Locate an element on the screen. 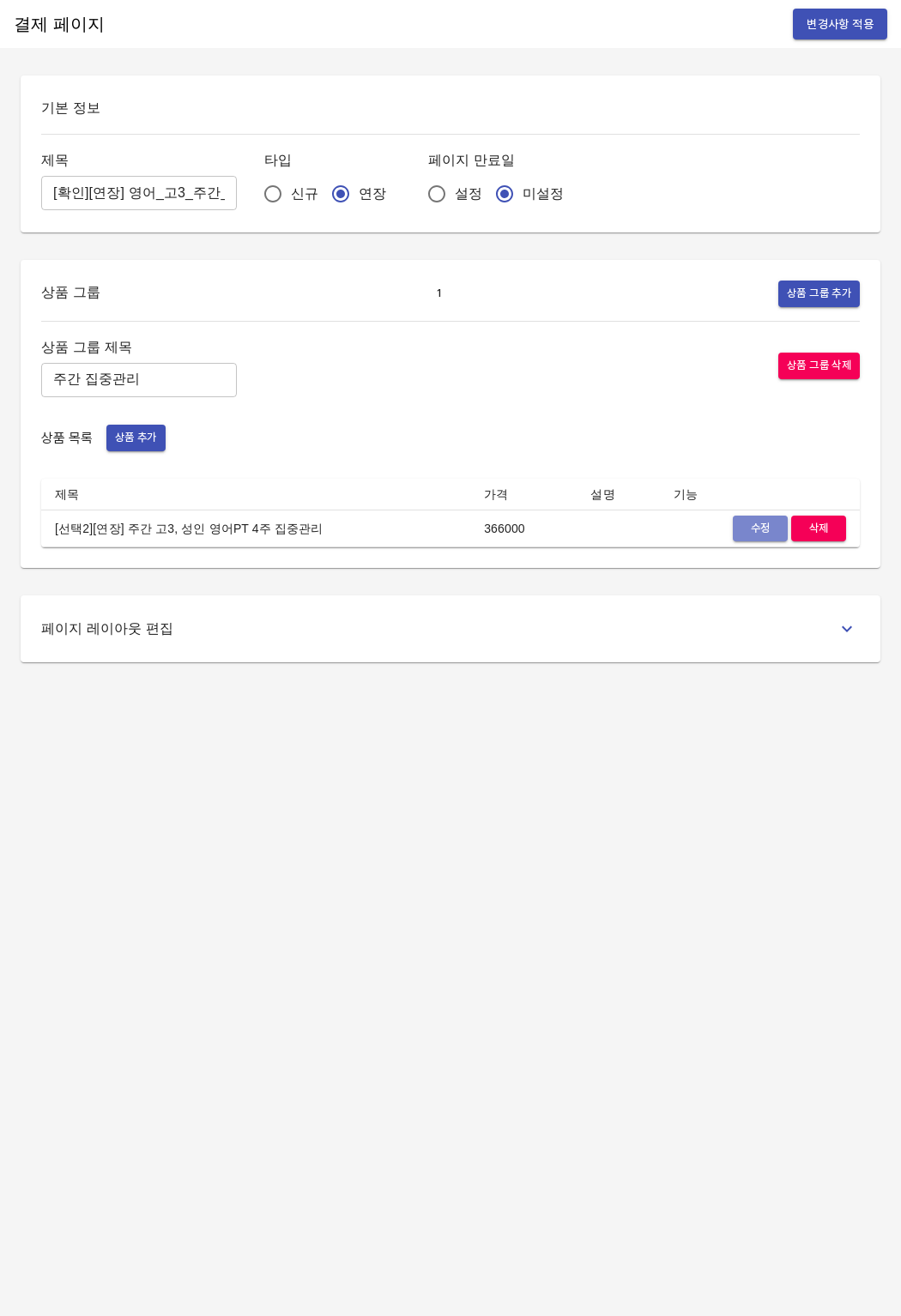  td: [선택2][연장] 주간 고3, 성인 영어PT 4주 집중관리 is located at coordinates (256, 528).